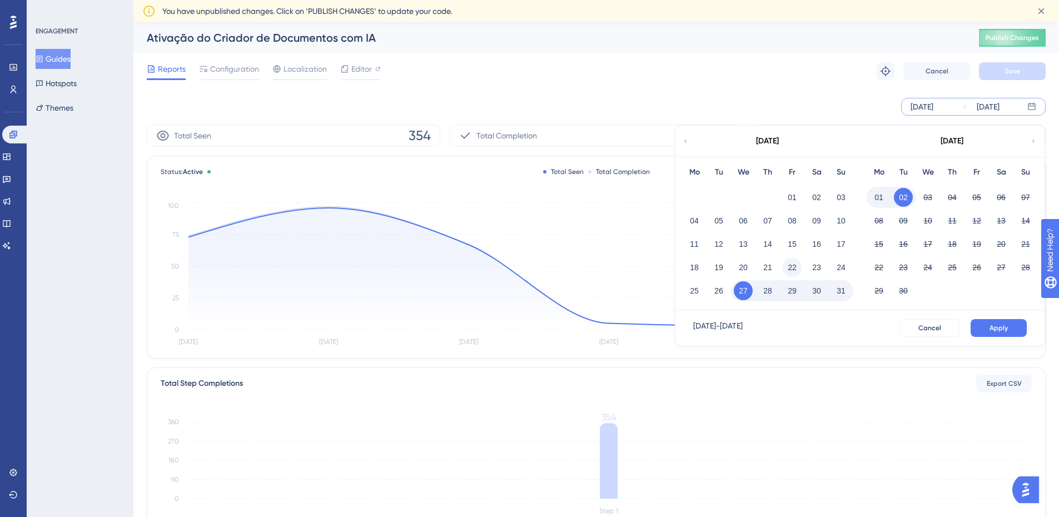  I want to click on tspan: 360, so click(173, 422).